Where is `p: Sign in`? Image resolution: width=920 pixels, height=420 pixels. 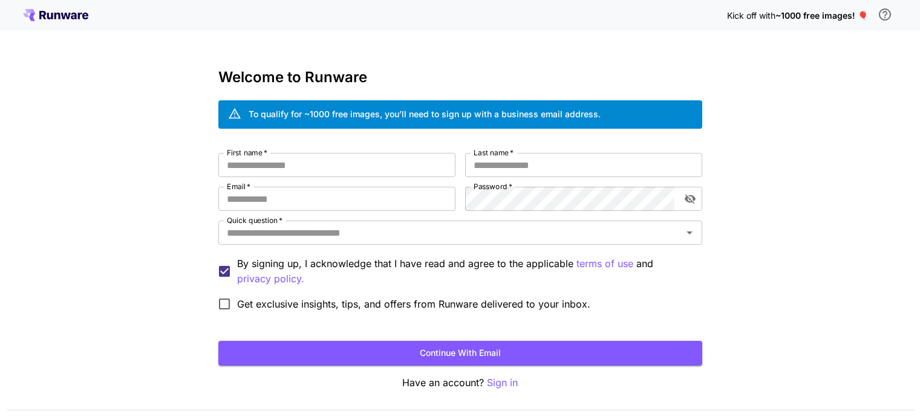
p: Sign in is located at coordinates (502, 383).